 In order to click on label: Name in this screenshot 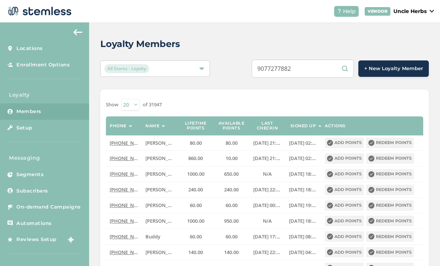, I will do `click(152, 126)`.